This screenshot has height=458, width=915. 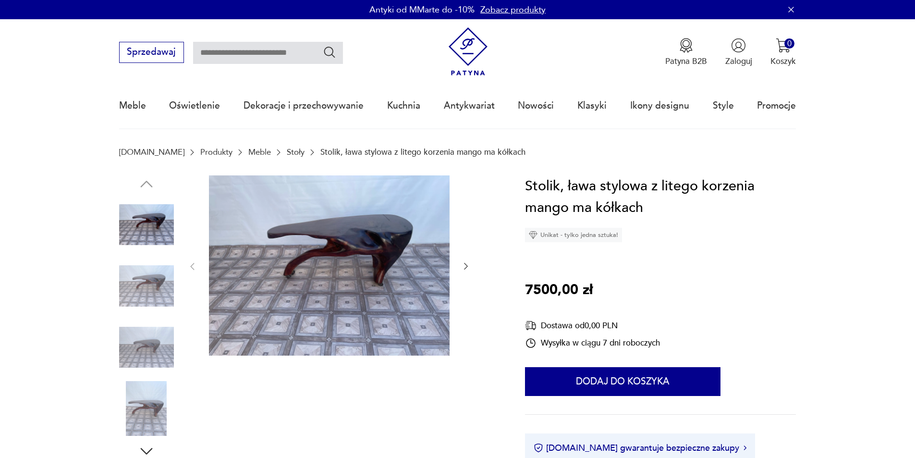 What do you see at coordinates (295, 152) in the screenshot?
I see `a: Stoły` at bounding box center [295, 152].